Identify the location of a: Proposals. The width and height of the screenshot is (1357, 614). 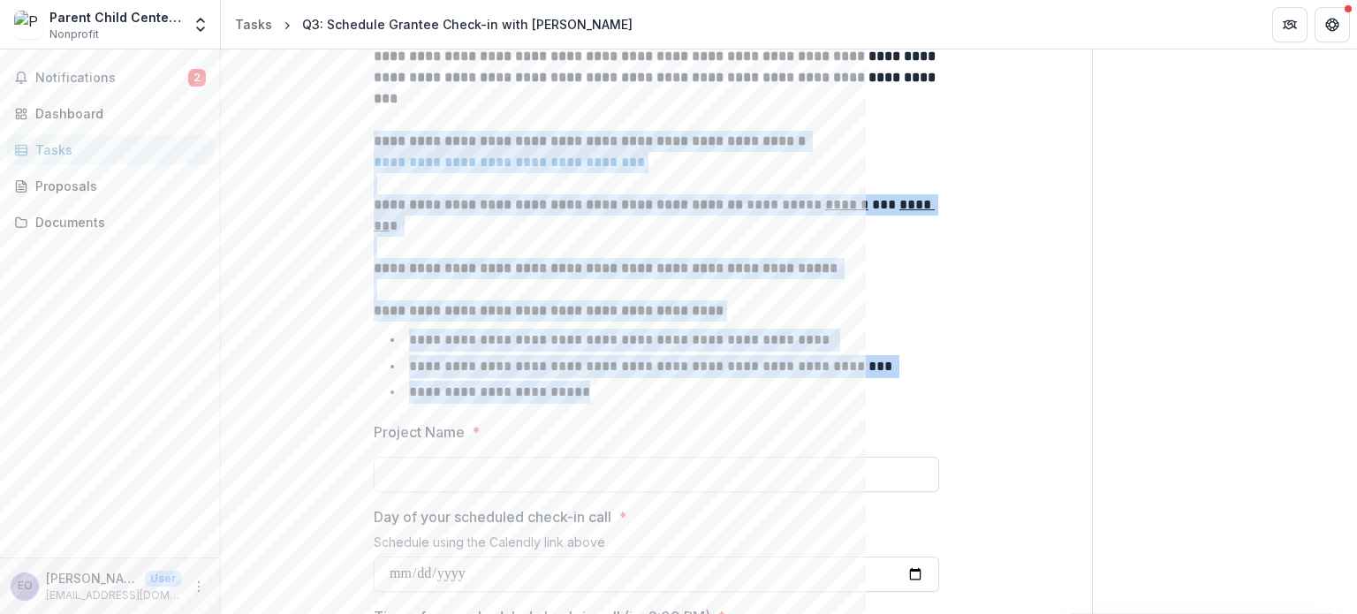
(110, 186).